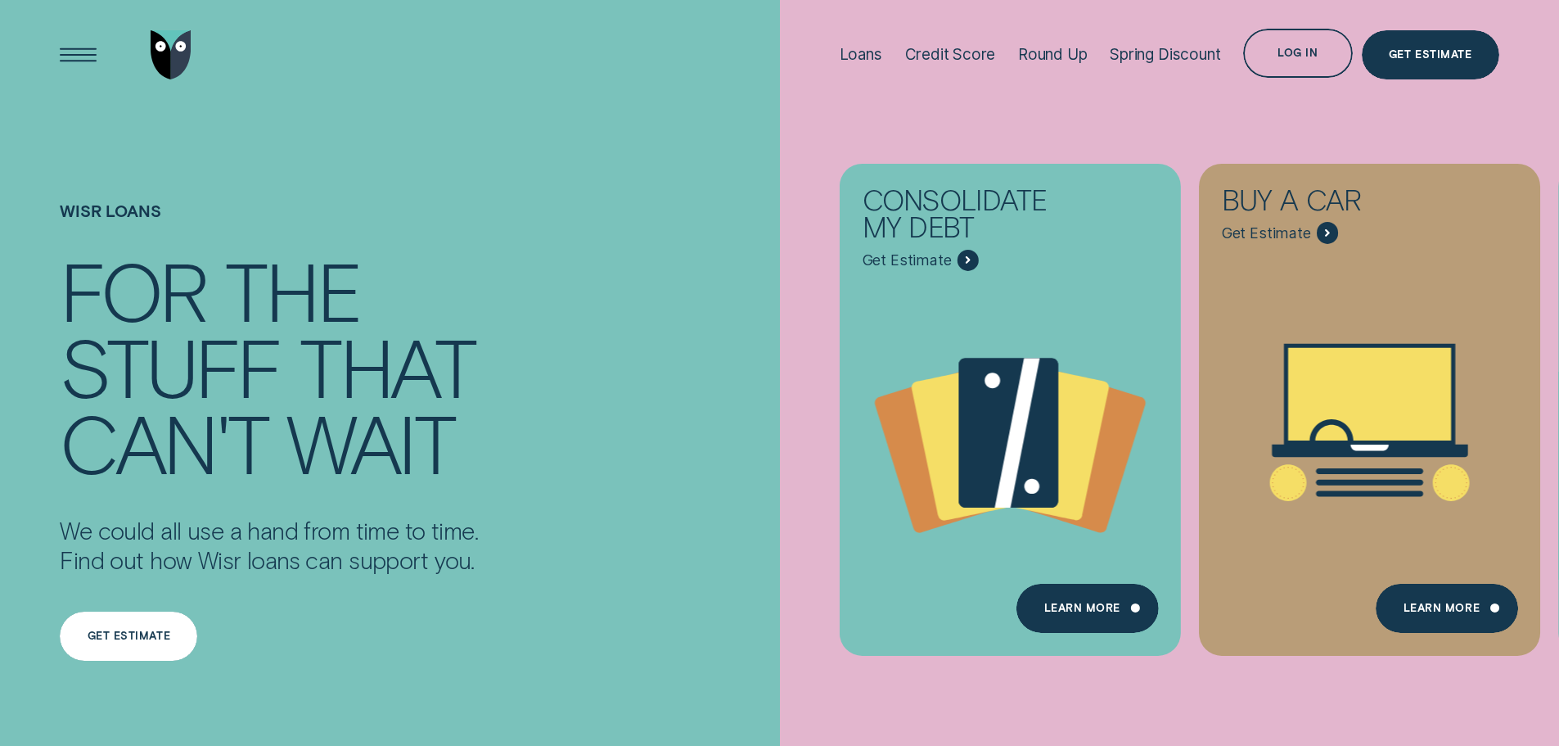  Describe the element at coordinates (1446, 608) in the screenshot. I see `a: Learn More` at that location.